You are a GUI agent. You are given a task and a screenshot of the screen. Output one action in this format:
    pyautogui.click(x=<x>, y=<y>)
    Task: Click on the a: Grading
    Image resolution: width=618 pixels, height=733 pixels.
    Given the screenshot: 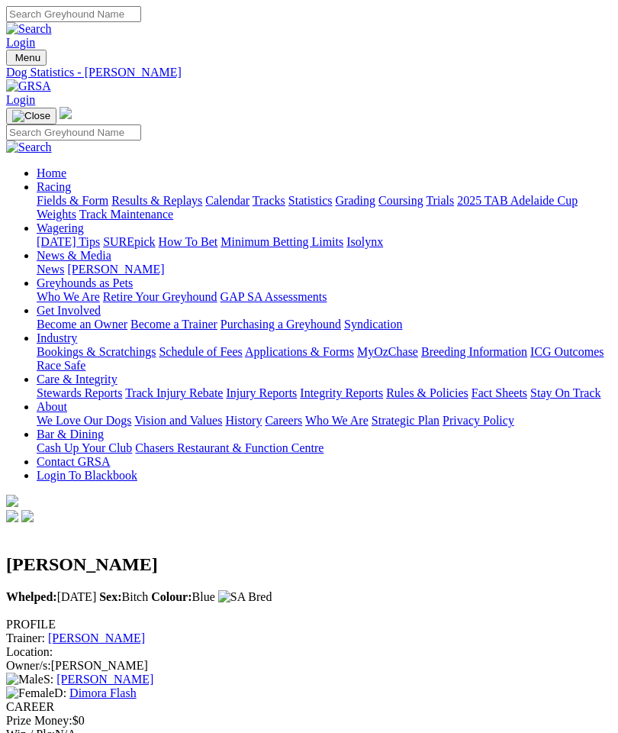 What is the action you would take?
    pyautogui.click(x=356, y=200)
    